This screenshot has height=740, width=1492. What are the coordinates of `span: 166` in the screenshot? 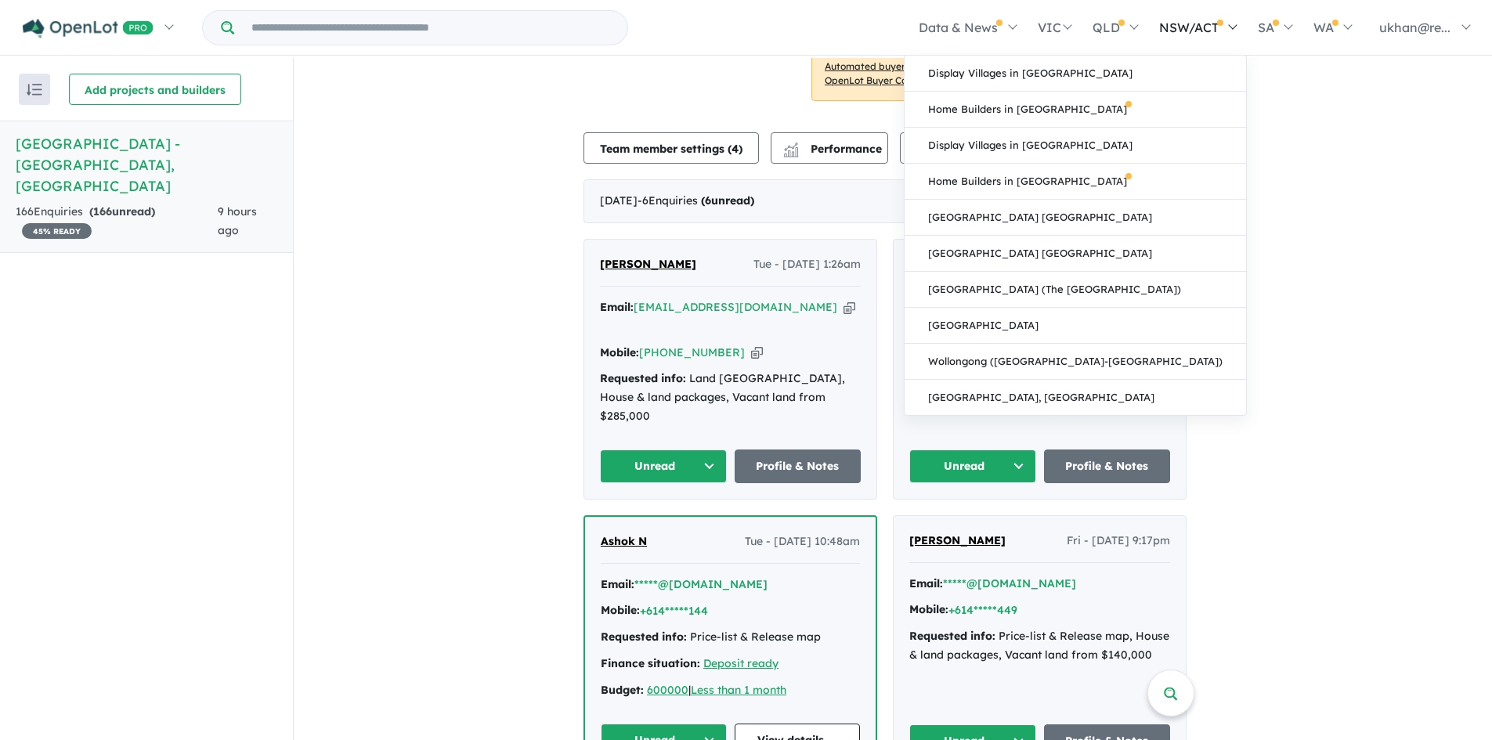 It's located at (103, 211).